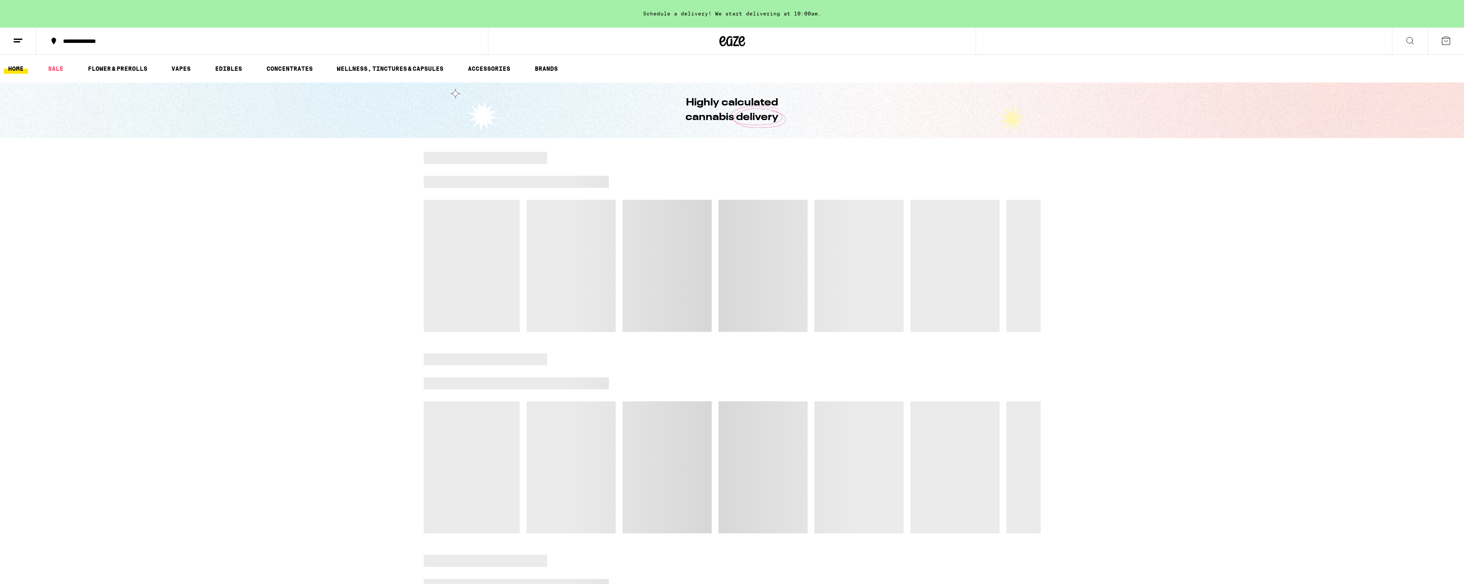 The height and width of the screenshot is (584, 1464). What do you see at coordinates (390, 69) in the screenshot?
I see `a: WELLNESS, TINCTURES & CAPSULES` at bounding box center [390, 69].